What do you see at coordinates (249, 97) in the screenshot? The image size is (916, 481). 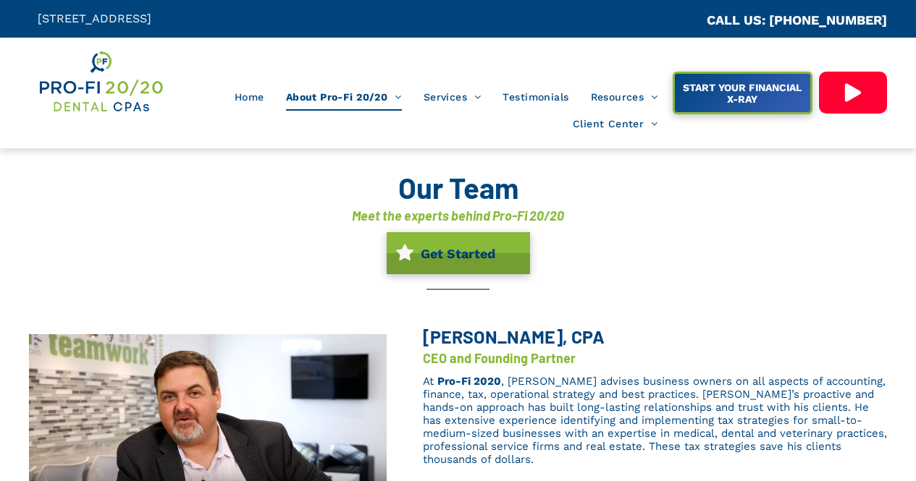 I see `a: Home` at bounding box center [249, 97].